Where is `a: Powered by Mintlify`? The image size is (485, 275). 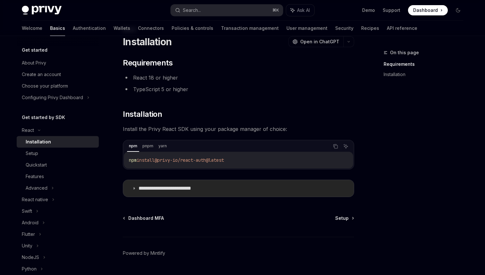
a: Powered by Mintlify is located at coordinates (144, 253).